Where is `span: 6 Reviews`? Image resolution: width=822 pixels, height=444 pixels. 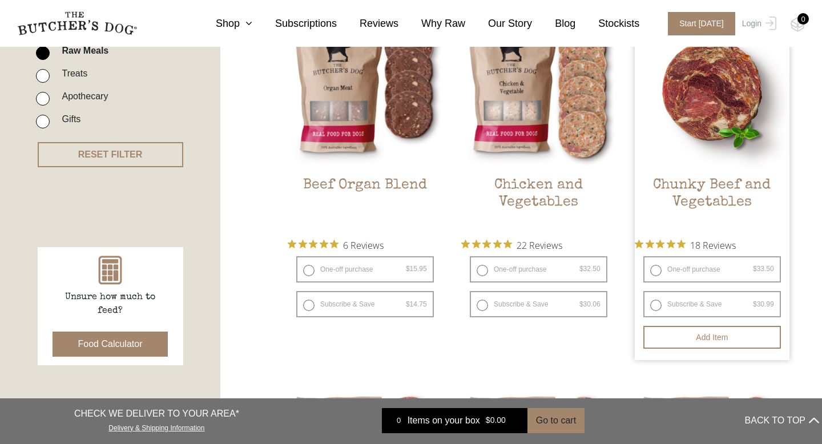
span: 6 Reviews is located at coordinates (363, 245).